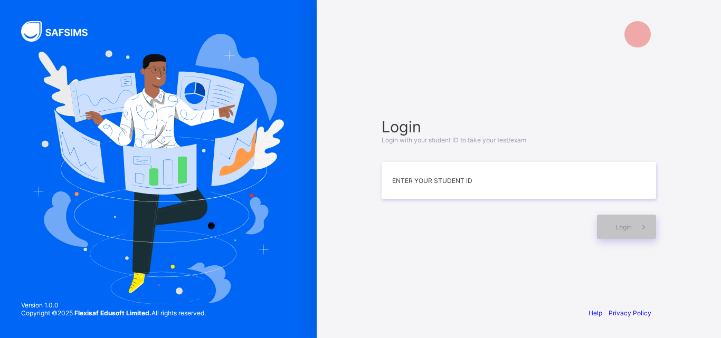  I want to click on a: Help, so click(595, 313).